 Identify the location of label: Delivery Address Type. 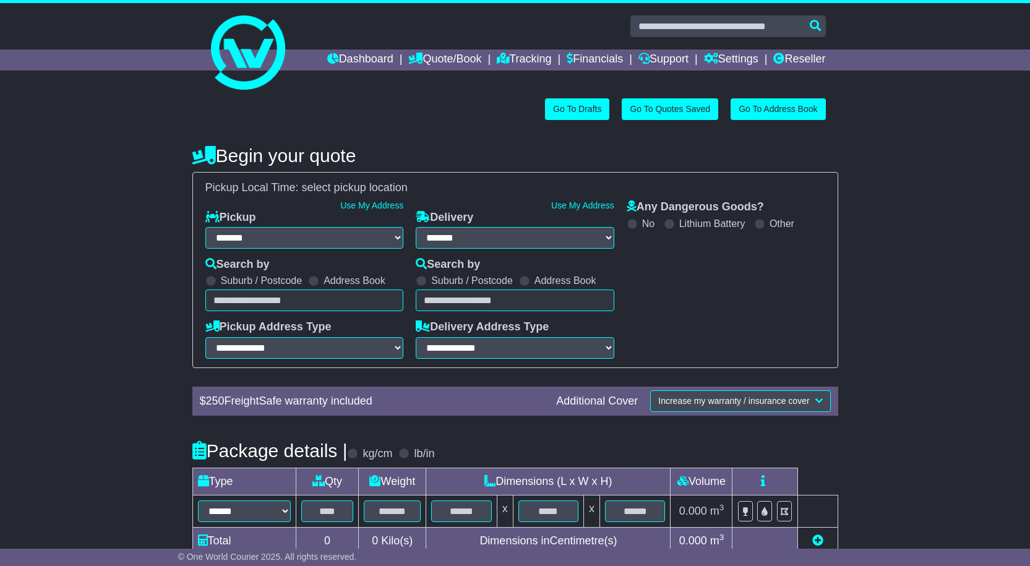
(482, 327).